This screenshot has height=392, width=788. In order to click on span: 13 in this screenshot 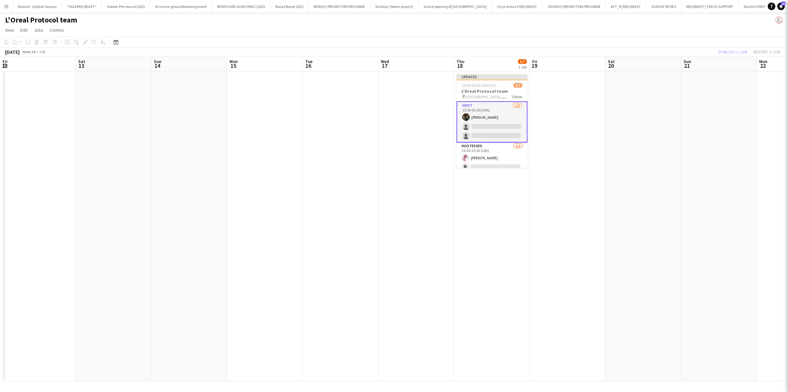, I will do `click(81, 66)`.